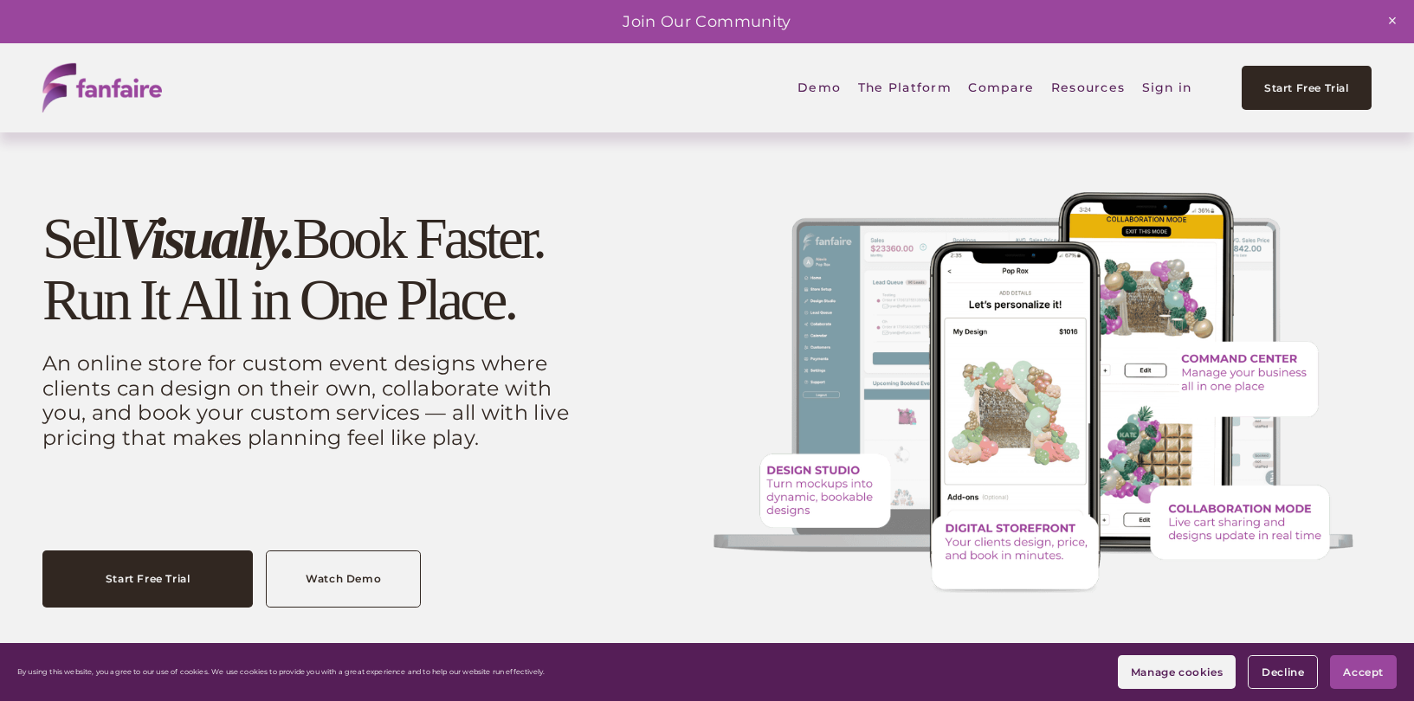 The height and width of the screenshot is (701, 1414). I want to click on img: fanfaire, so click(102, 87).